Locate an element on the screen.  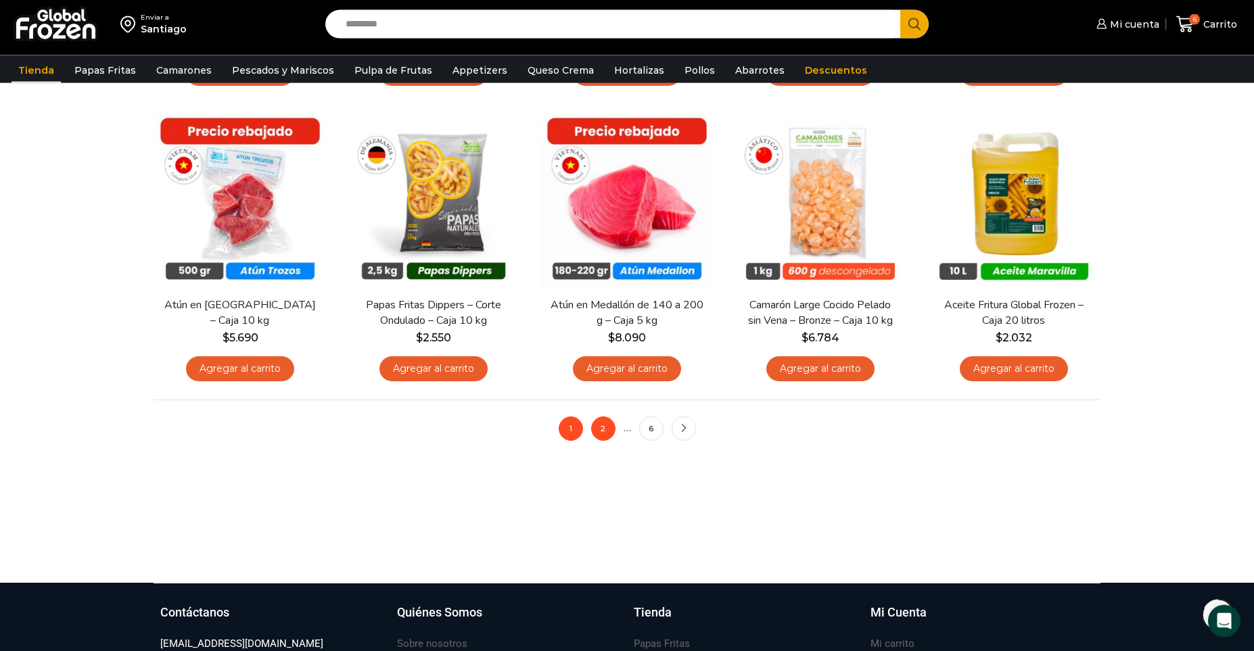
a: Pescados y Mariscos is located at coordinates (283, 70).